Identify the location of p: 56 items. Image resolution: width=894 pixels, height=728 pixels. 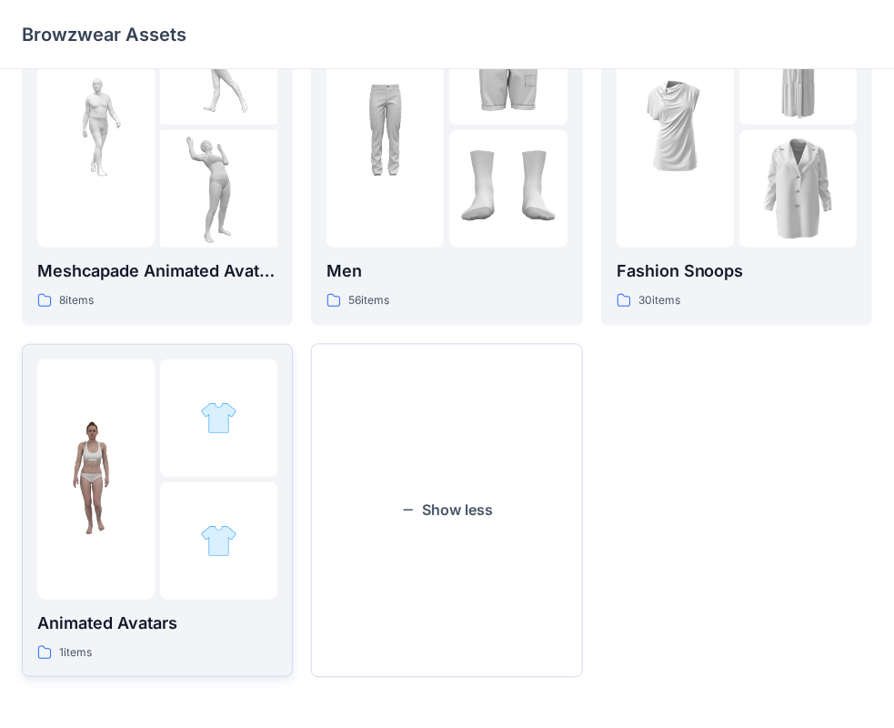
(368, 300).